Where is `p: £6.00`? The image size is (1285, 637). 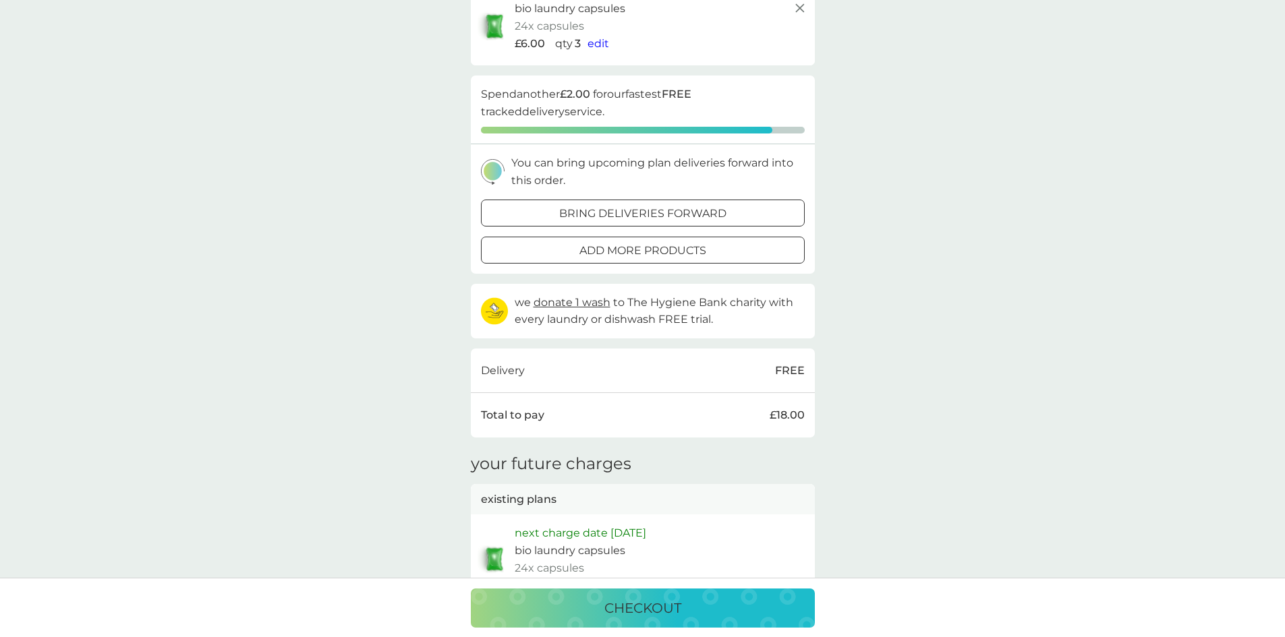 p: £6.00 is located at coordinates (529, 585).